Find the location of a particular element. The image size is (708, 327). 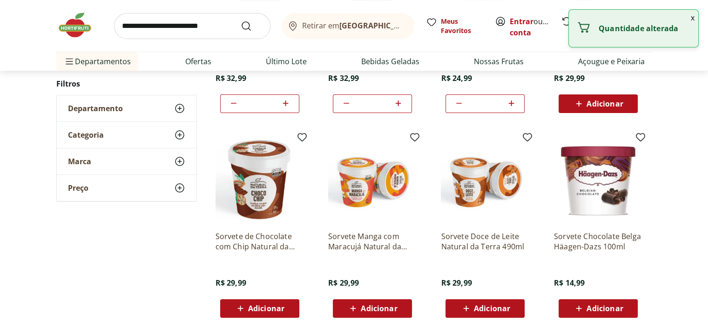

p: Sorvete Doce de Leite Natural da Terra 490ml is located at coordinates (485, 242).